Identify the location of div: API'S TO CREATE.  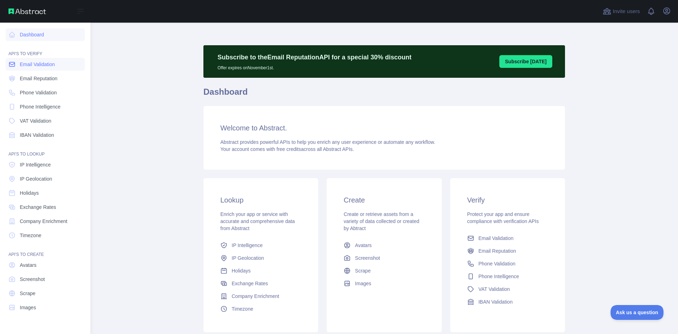
(45, 250).